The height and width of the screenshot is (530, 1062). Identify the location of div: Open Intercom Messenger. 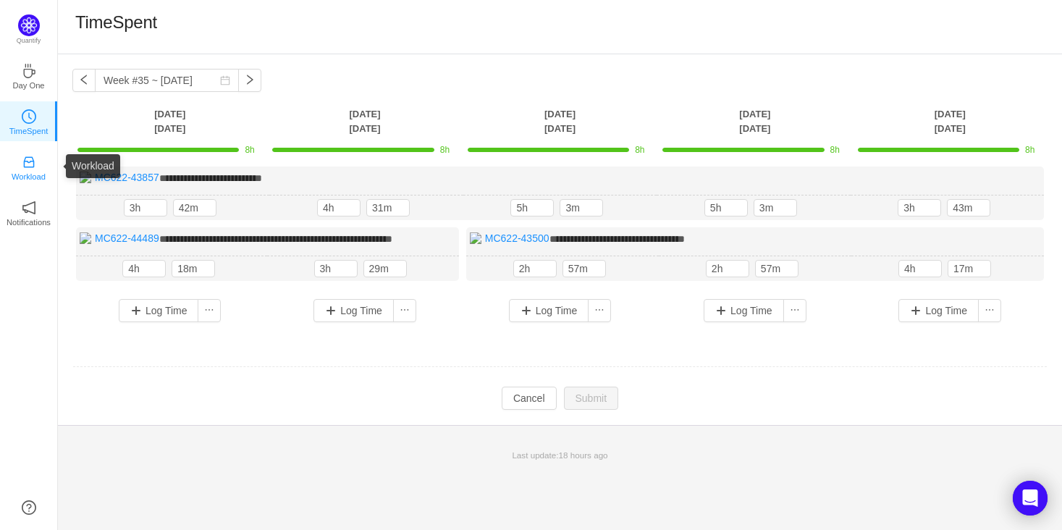
(1030, 498).